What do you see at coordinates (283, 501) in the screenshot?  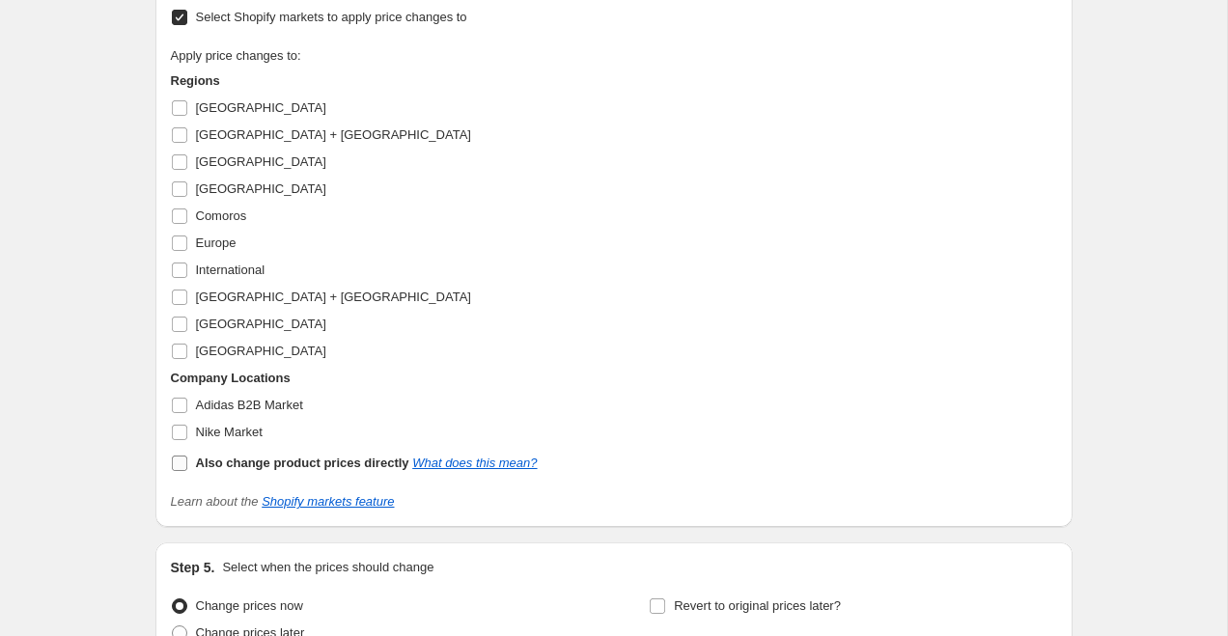 I see `i: Learn about the` at bounding box center [283, 501].